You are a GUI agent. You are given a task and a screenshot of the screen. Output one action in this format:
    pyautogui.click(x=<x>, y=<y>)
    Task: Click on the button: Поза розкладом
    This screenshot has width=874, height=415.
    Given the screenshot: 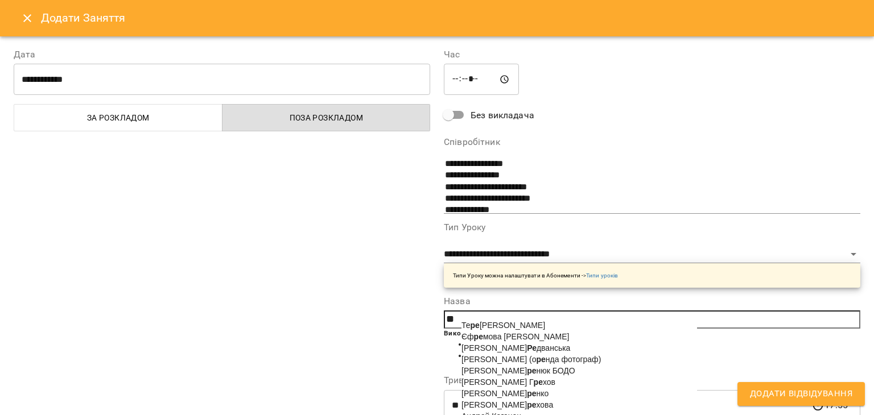 What is the action you would take?
    pyautogui.click(x=326, y=118)
    